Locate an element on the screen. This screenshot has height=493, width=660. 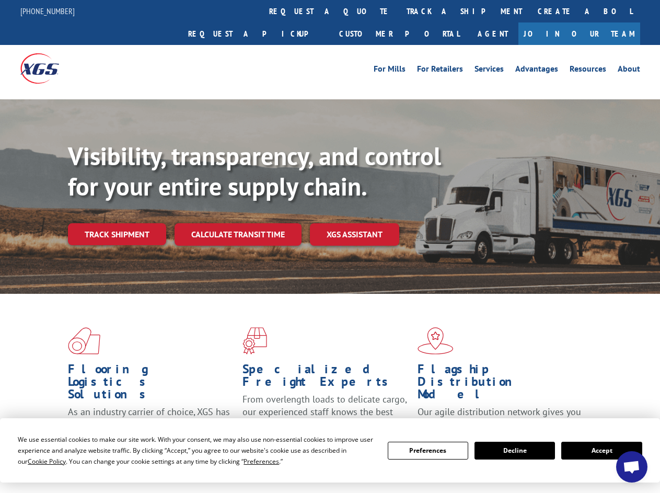
a: For Mills is located at coordinates (389, 71).